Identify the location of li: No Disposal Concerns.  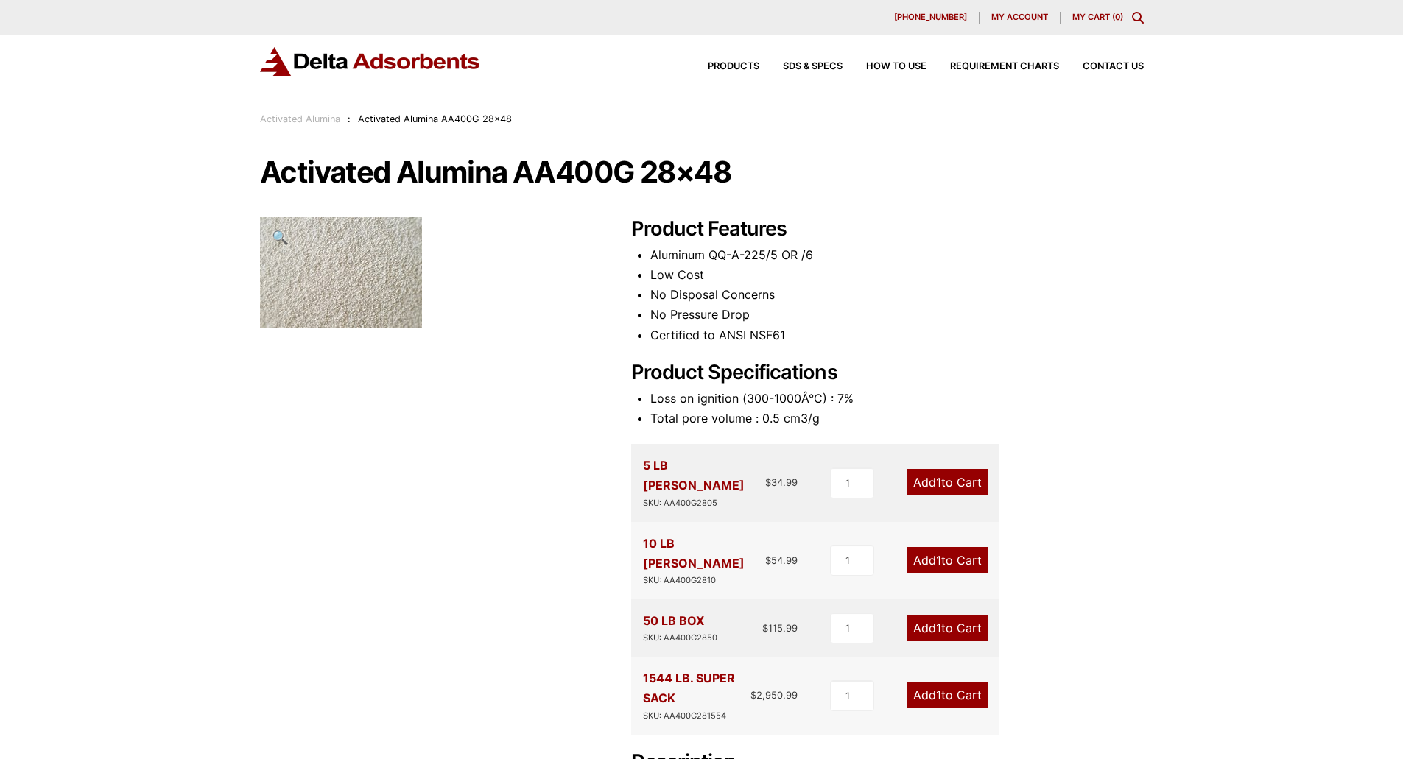
(897, 295).